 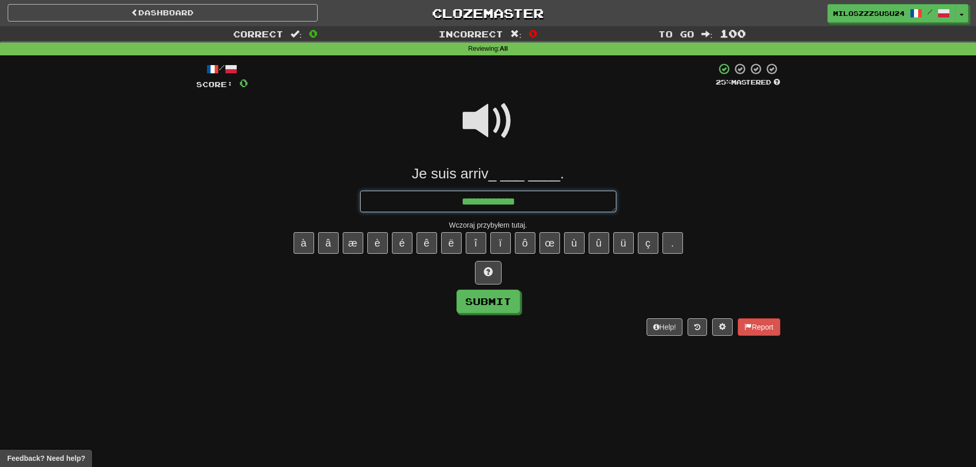 I want to click on button: ô, so click(x=525, y=243).